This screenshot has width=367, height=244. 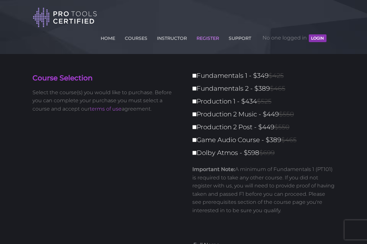 What do you see at coordinates (265, 101) in the screenshot?
I see `label: Production 1 - $434` at bounding box center [265, 101].